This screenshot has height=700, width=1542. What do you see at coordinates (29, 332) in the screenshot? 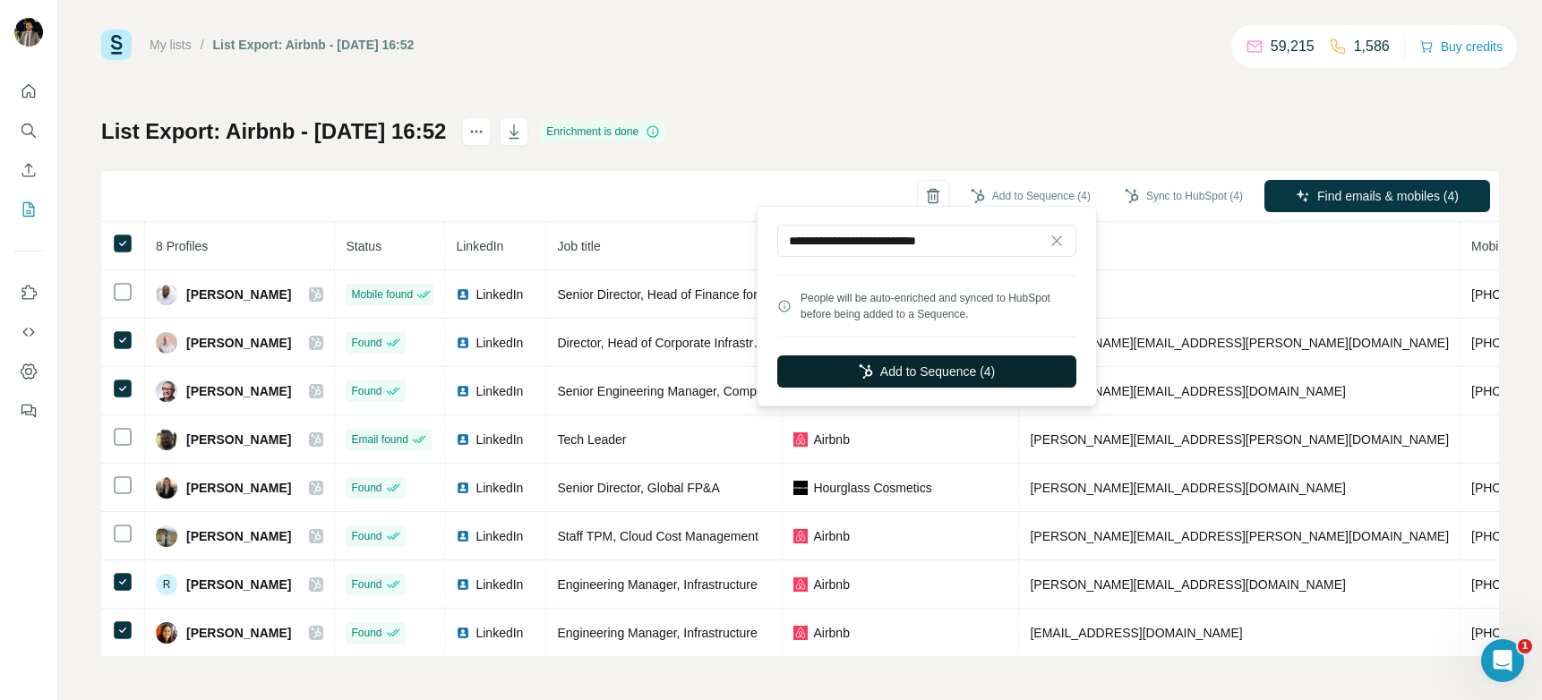
I see `button: Use Surfe API` at bounding box center [29, 332].